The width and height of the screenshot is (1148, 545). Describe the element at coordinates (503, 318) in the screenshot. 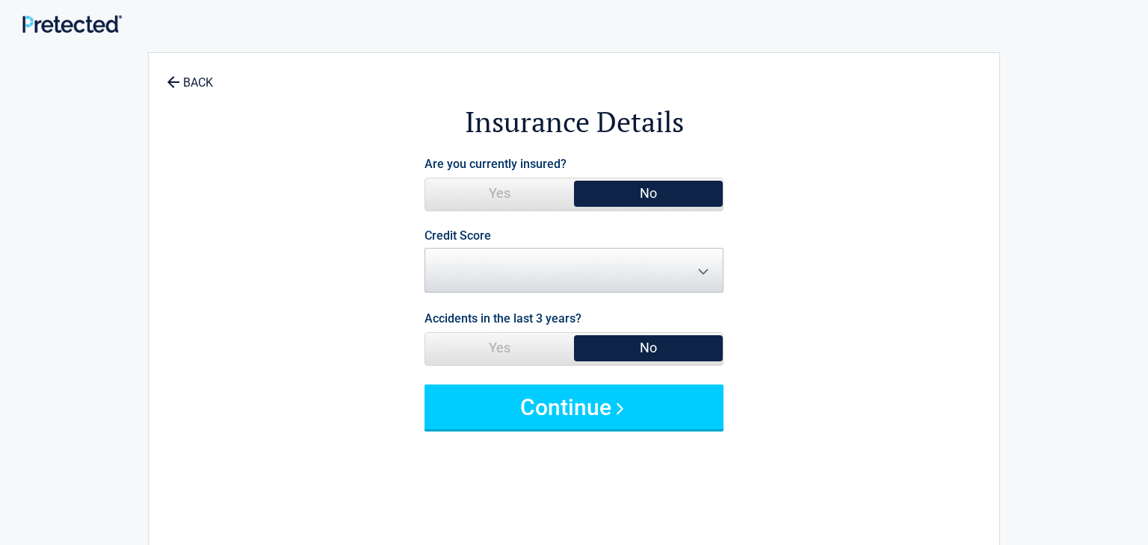

I see `label: Accidents in the last 3 years?` at that location.